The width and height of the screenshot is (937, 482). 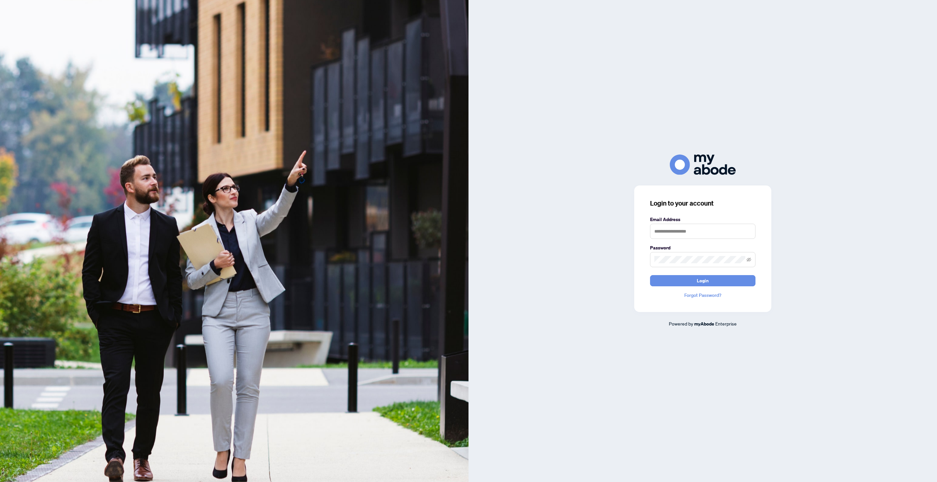 I want to click on span: Enterprise, so click(x=726, y=324).